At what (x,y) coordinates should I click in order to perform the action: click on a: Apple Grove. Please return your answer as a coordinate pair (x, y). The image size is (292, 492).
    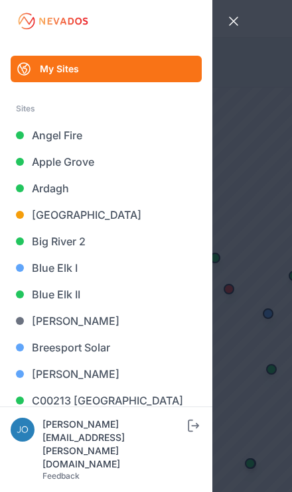
    Looking at the image, I should click on (106, 162).